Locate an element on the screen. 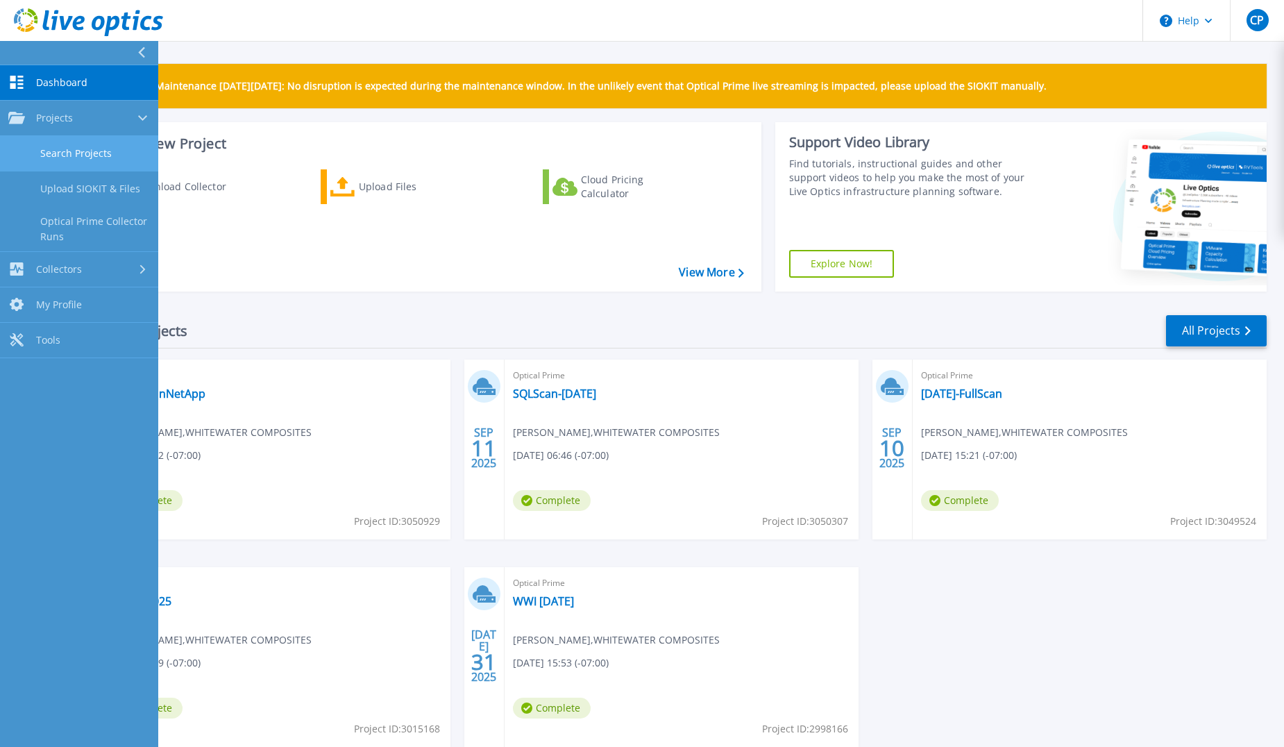 The image size is (1284, 747). span: 31 is located at coordinates (484, 662).